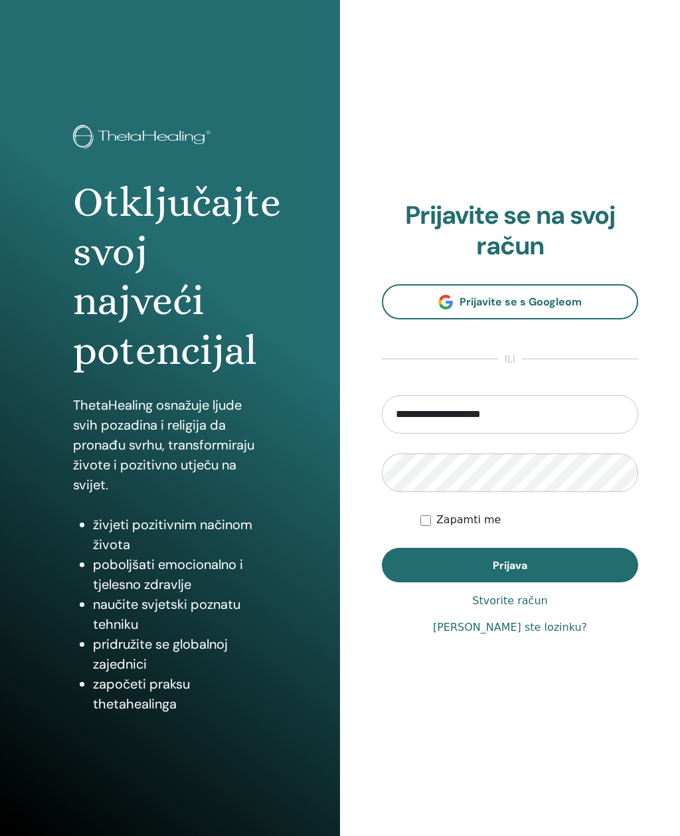  I want to click on span: Prijavite se s Googleom, so click(520, 301).